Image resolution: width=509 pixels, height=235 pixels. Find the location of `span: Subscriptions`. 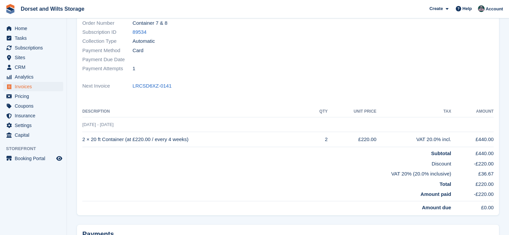

span: Subscriptions is located at coordinates (35, 48).